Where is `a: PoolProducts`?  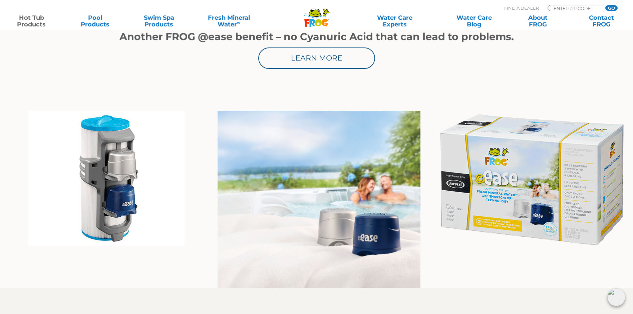 a: PoolProducts is located at coordinates (95, 21).